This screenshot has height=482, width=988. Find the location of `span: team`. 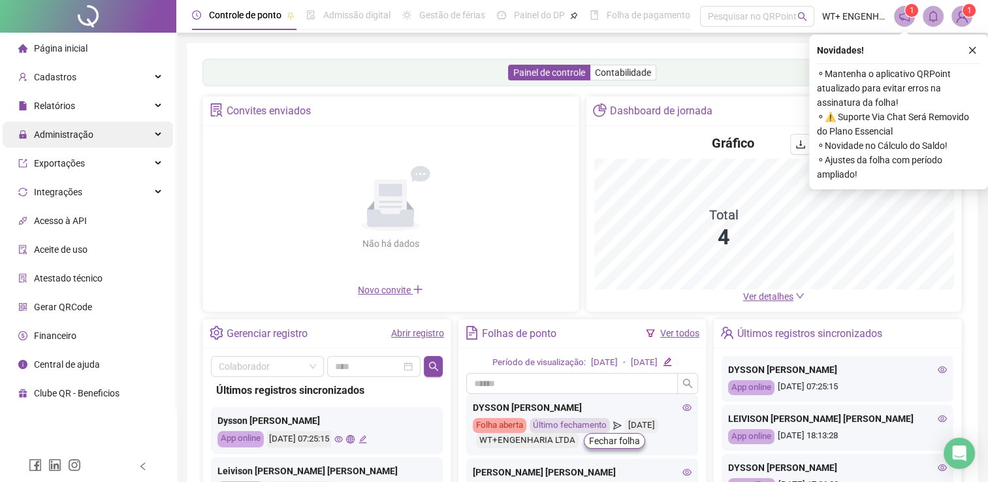

span: team is located at coordinates (727, 332).